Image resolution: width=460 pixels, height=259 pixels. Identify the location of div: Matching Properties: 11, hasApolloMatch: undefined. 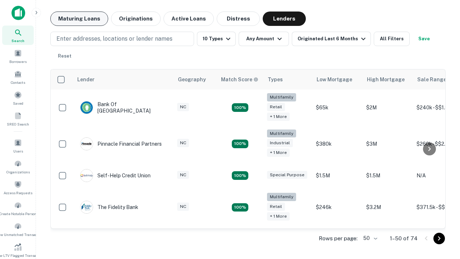
(240, 176).